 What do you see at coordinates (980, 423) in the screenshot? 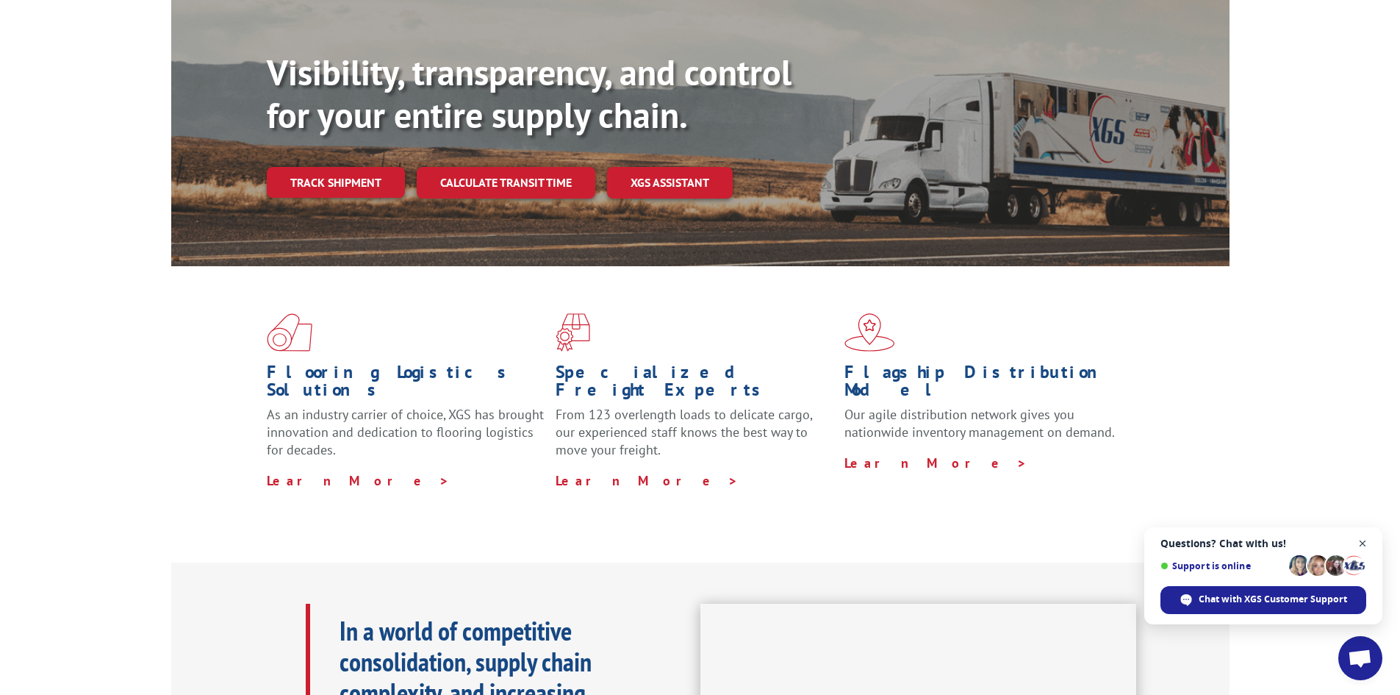
I see `span: Our agile distribution network gives you nationwide inventory management on demand.` at bounding box center [980, 423].